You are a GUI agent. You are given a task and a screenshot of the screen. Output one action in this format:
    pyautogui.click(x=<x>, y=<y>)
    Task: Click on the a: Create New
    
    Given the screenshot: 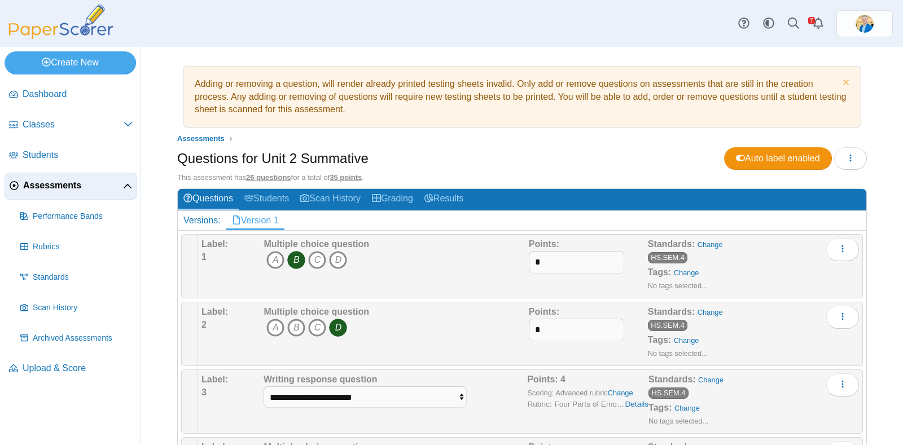 What is the action you would take?
    pyautogui.click(x=70, y=63)
    